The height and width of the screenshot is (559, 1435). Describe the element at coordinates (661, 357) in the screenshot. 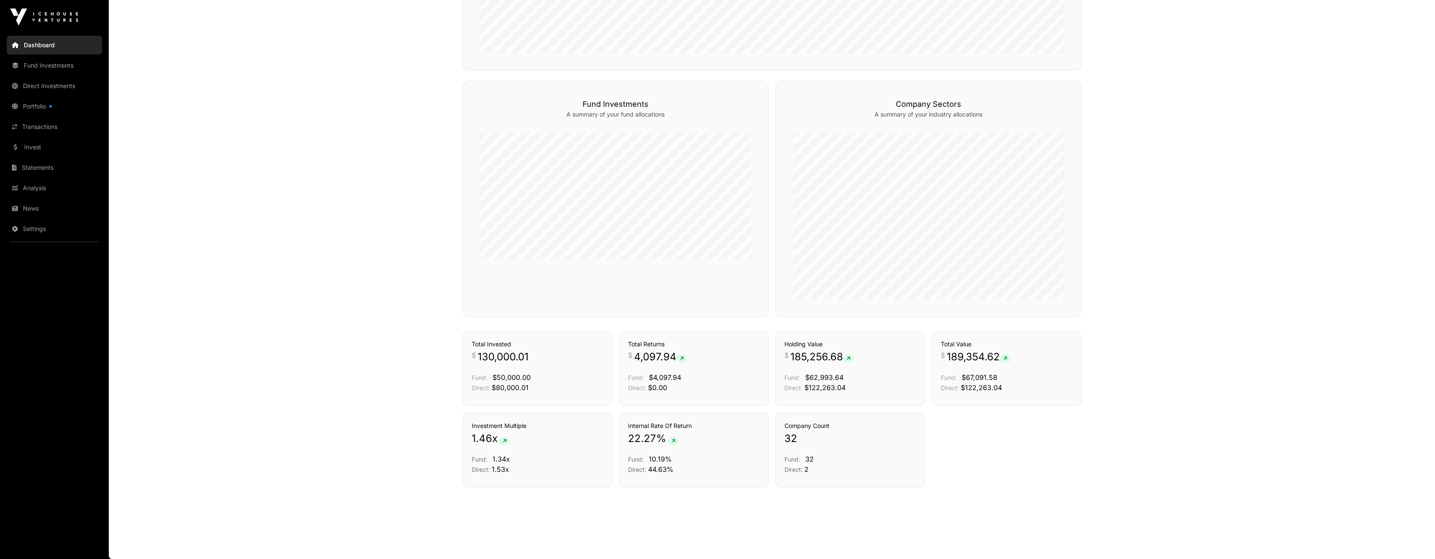

I see `span: 4,097.94` at that location.